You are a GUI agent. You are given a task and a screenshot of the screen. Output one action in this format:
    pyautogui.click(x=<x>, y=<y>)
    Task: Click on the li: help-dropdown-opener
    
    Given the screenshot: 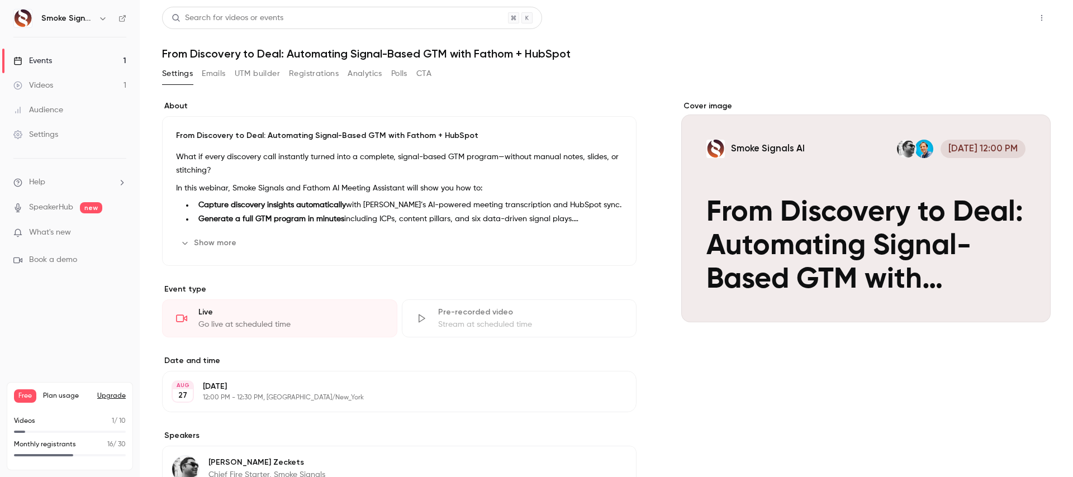 What is the action you would take?
    pyautogui.click(x=70, y=182)
    